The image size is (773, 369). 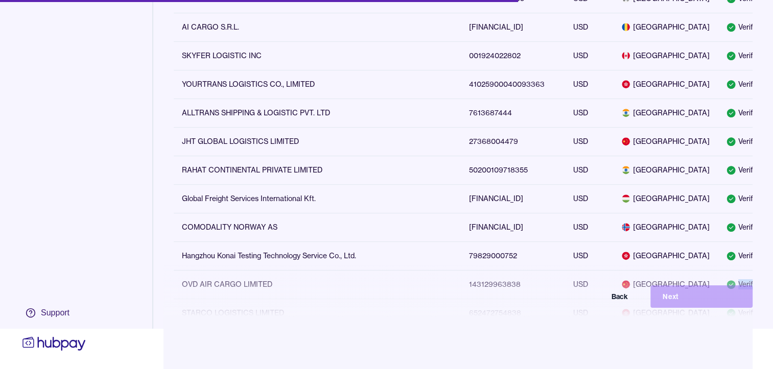 What do you see at coordinates (317, 27) in the screenshot?
I see `td: AI CARGO S.R.L.` at bounding box center [317, 27].